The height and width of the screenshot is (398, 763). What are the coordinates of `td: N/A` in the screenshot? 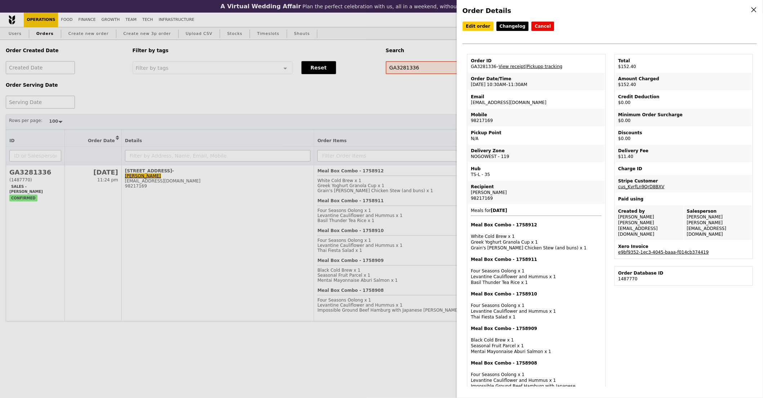 It's located at (536, 136).